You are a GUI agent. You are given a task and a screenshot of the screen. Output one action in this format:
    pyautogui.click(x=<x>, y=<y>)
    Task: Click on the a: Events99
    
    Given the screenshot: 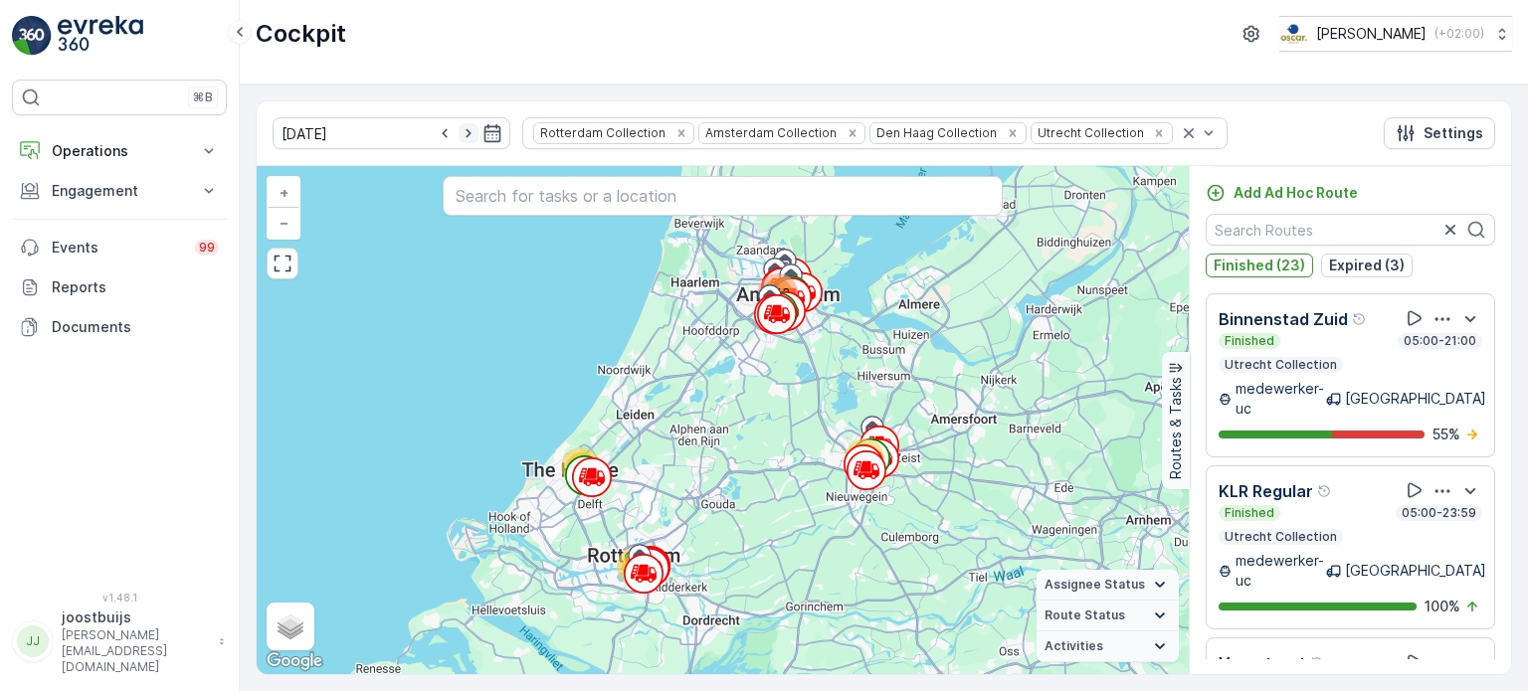 What is the action you would take?
    pyautogui.click(x=119, y=248)
    